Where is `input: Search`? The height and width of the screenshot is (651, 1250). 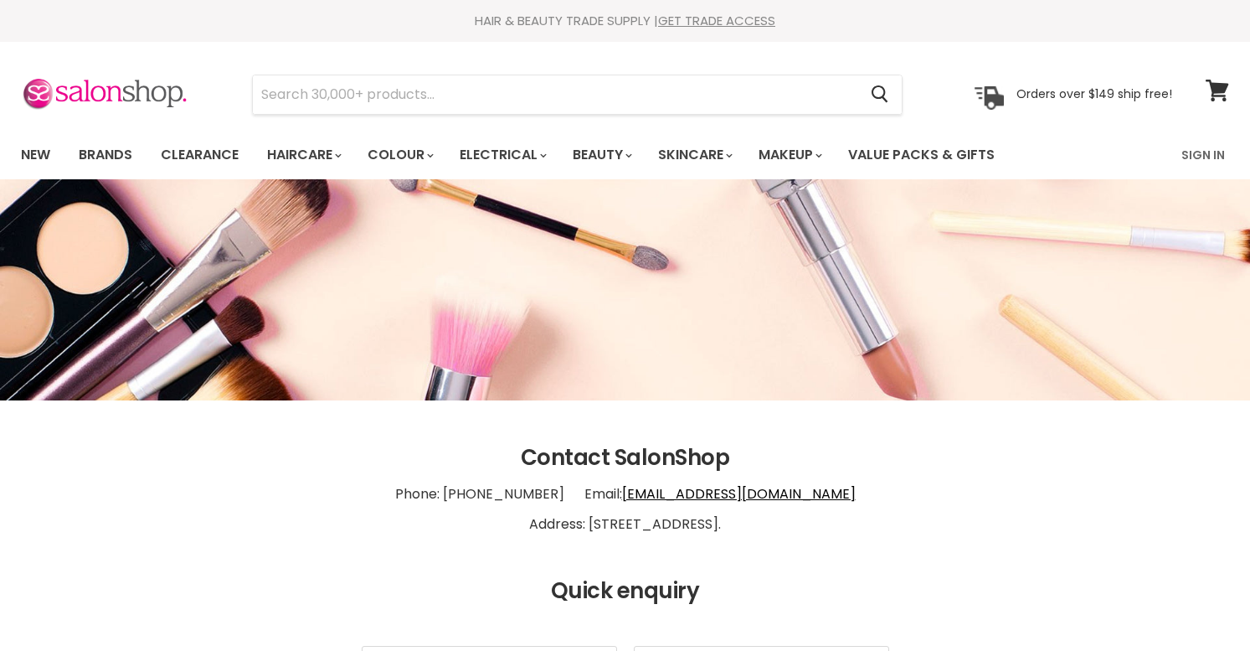 input: Search is located at coordinates (555, 95).